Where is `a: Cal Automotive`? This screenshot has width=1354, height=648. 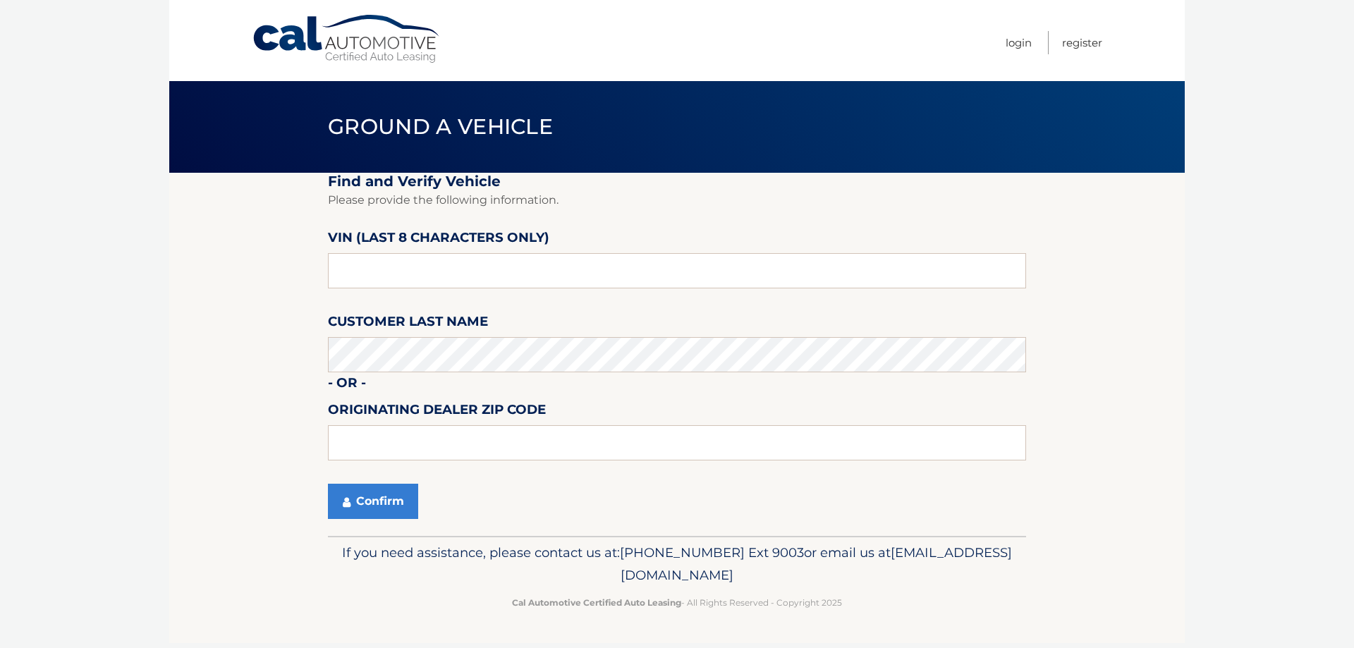
a: Cal Automotive is located at coordinates (347, 39).